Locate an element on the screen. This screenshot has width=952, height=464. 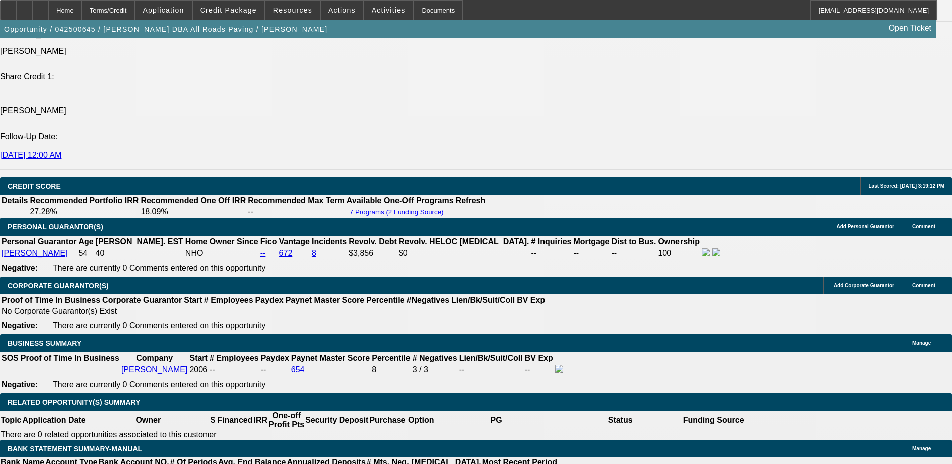
b: #Negatives is located at coordinates (428, 300).